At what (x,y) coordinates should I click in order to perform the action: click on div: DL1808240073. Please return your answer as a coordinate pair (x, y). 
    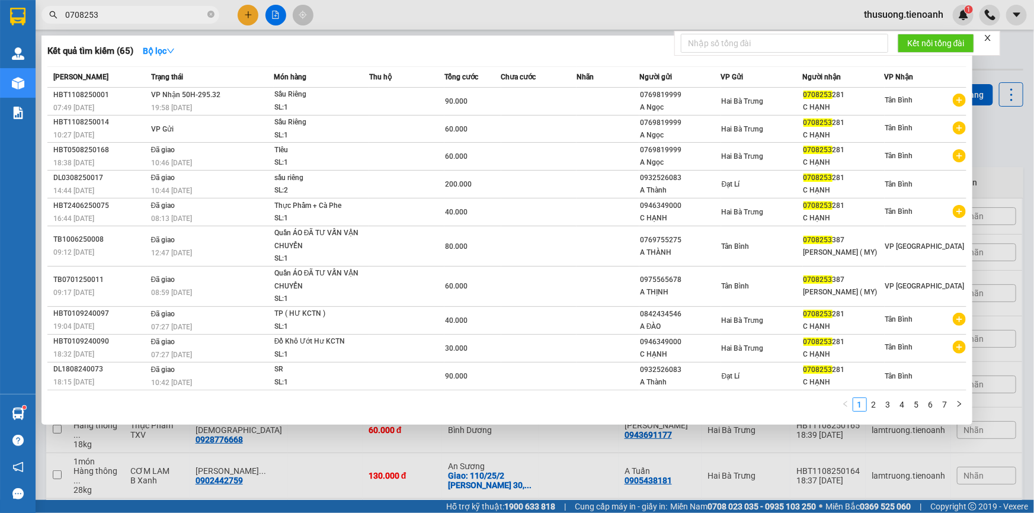
    Looking at the image, I should click on (100, 369).